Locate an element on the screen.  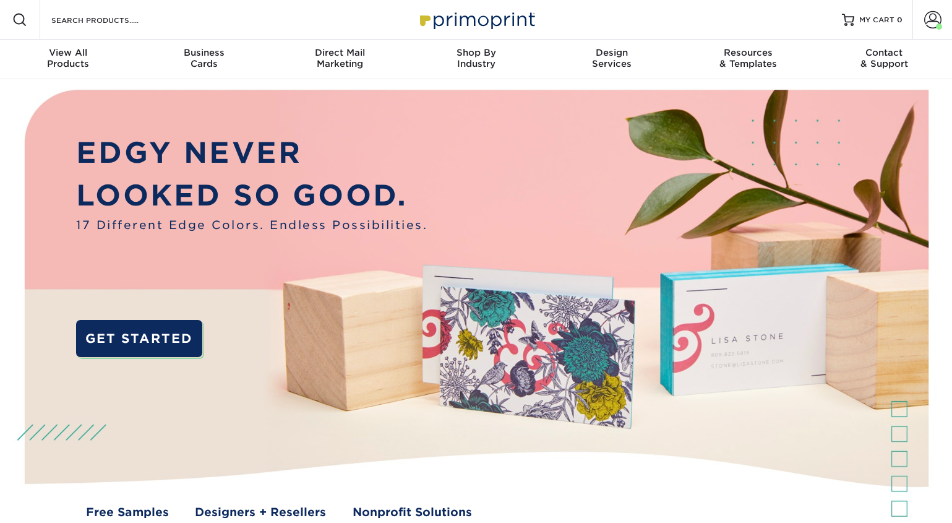
a: Free Samples is located at coordinates (127, 512).